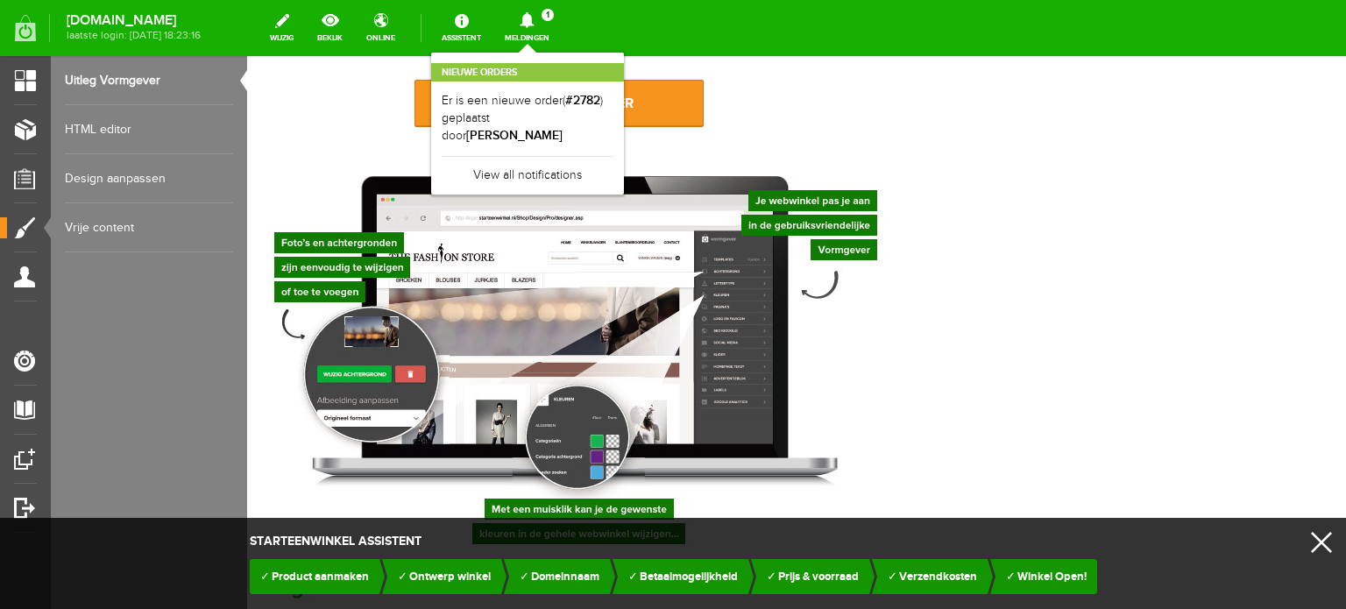 The image size is (1346, 609). Describe the element at coordinates (1322, 543) in the screenshot. I see `a: x` at that location.